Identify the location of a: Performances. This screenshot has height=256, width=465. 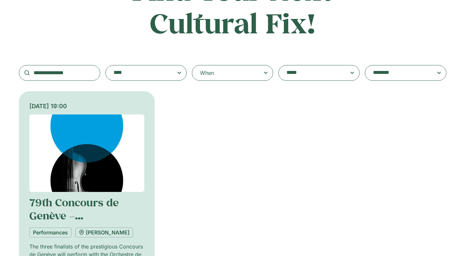
(50, 232).